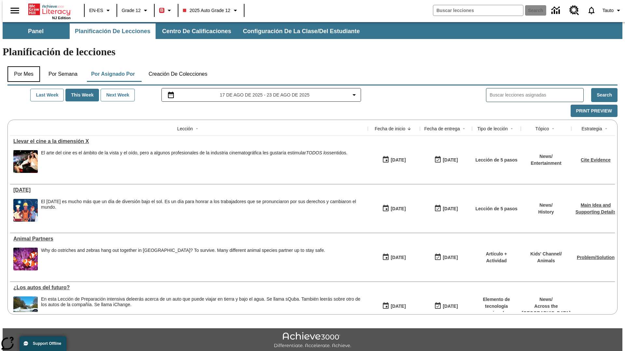 The image size is (625, 351). What do you see at coordinates (612, 10) in the screenshot?
I see `button: Perfil/Configuración` at bounding box center [612, 10].